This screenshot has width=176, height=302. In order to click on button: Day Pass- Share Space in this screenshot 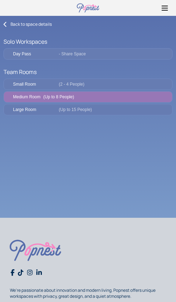, I will do `click(88, 54)`.